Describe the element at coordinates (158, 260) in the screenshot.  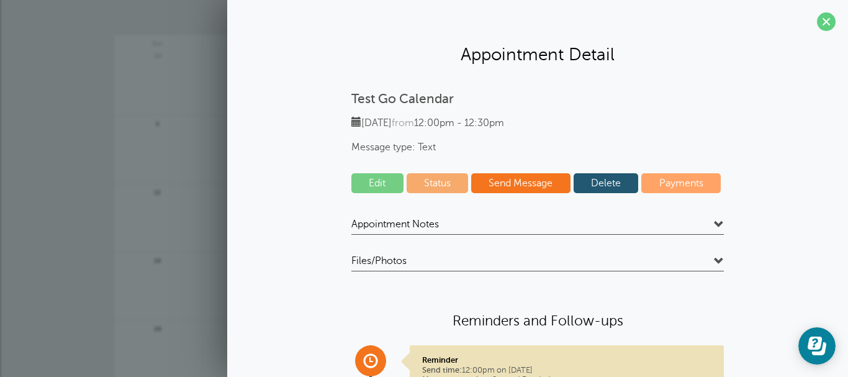
I see `span: 19` at that location.